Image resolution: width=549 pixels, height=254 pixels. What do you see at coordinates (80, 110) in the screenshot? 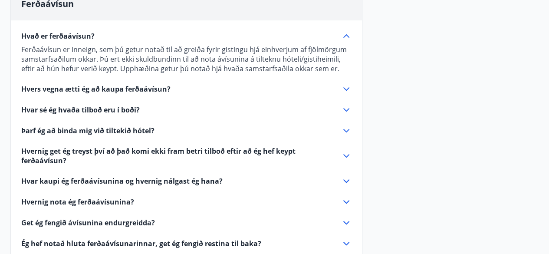
I see `span: Hvar sé ég hvaða tilboð eru í boði?` at bounding box center [80, 110].